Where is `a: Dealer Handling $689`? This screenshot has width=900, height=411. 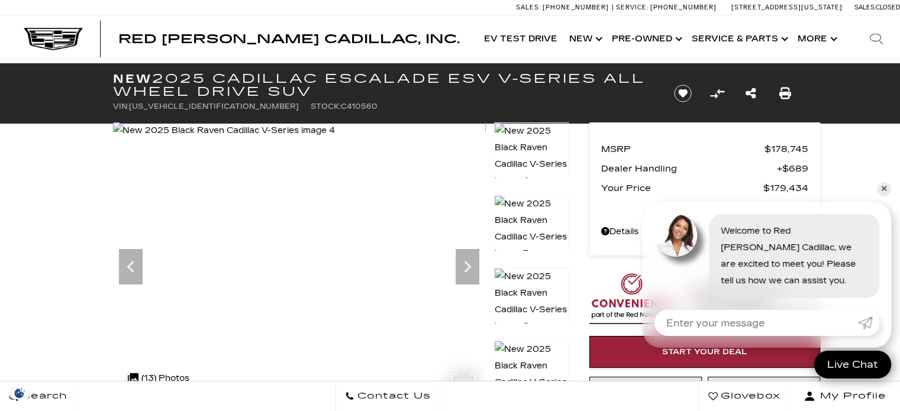
a: Dealer Handling $689 is located at coordinates (704, 169).